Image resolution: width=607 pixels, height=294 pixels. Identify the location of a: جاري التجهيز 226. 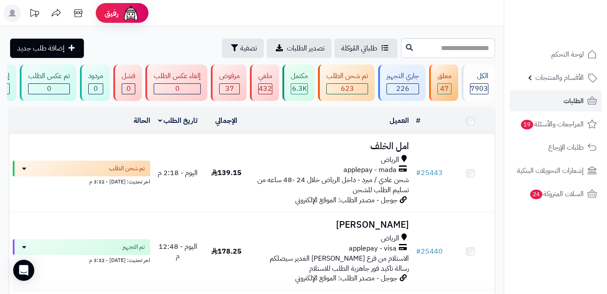
(402, 83).